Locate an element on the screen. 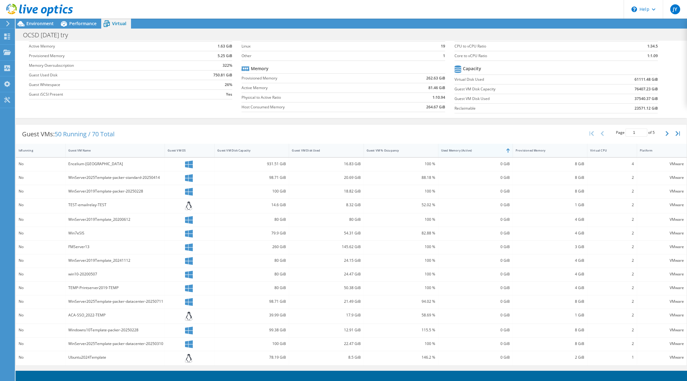 This screenshot has height=381, width=687. div: 8.32 GiB is located at coordinates (326, 205).